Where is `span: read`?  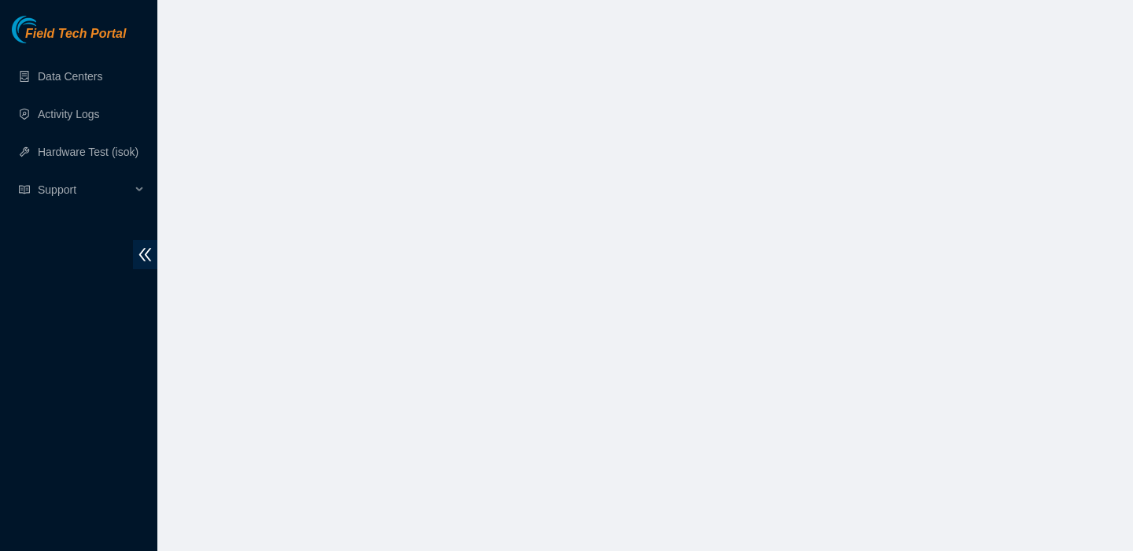 span: read is located at coordinates (24, 190).